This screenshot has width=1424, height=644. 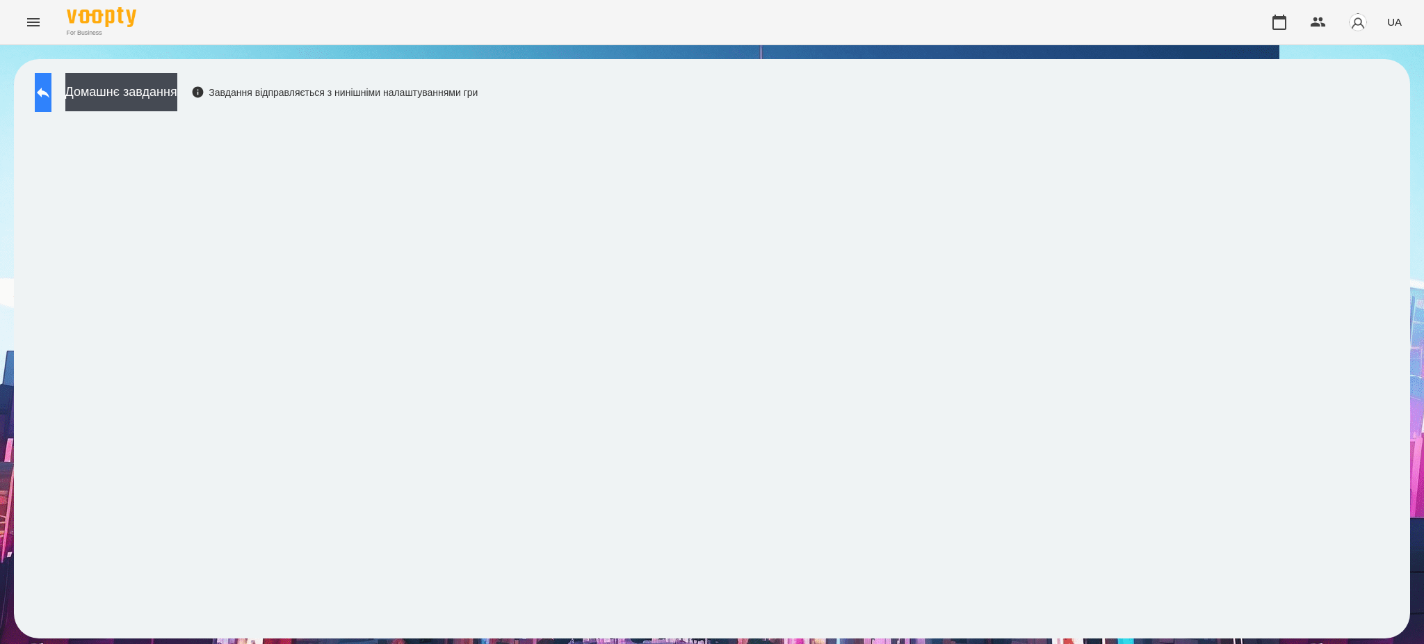 I want to click on span: UA, so click(x=1394, y=22).